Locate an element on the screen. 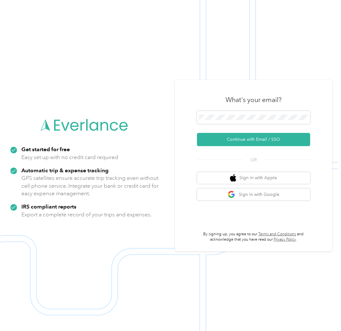  p: By signing up, you agree to our and acknowledge that you have read our . is located at coordinates (254, 237).